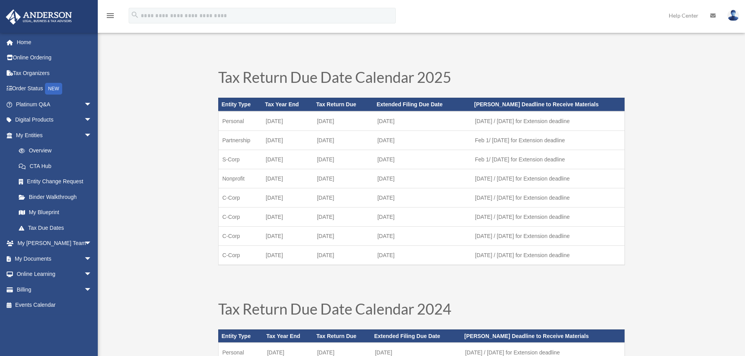  Describe the element at coordinates (39, 17) in the screenshot. I see `img: Anderson Advisors Platinum Portal` at that location.